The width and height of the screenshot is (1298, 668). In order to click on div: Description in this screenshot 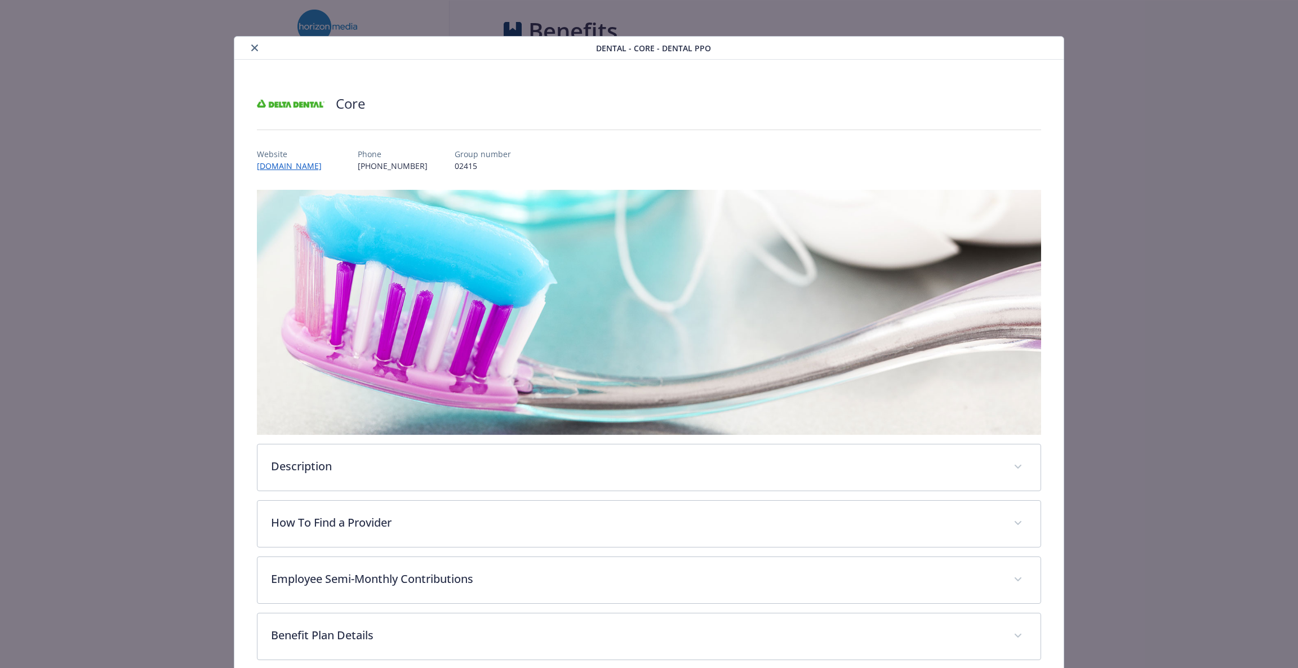, I will do `click(649, 468)`.